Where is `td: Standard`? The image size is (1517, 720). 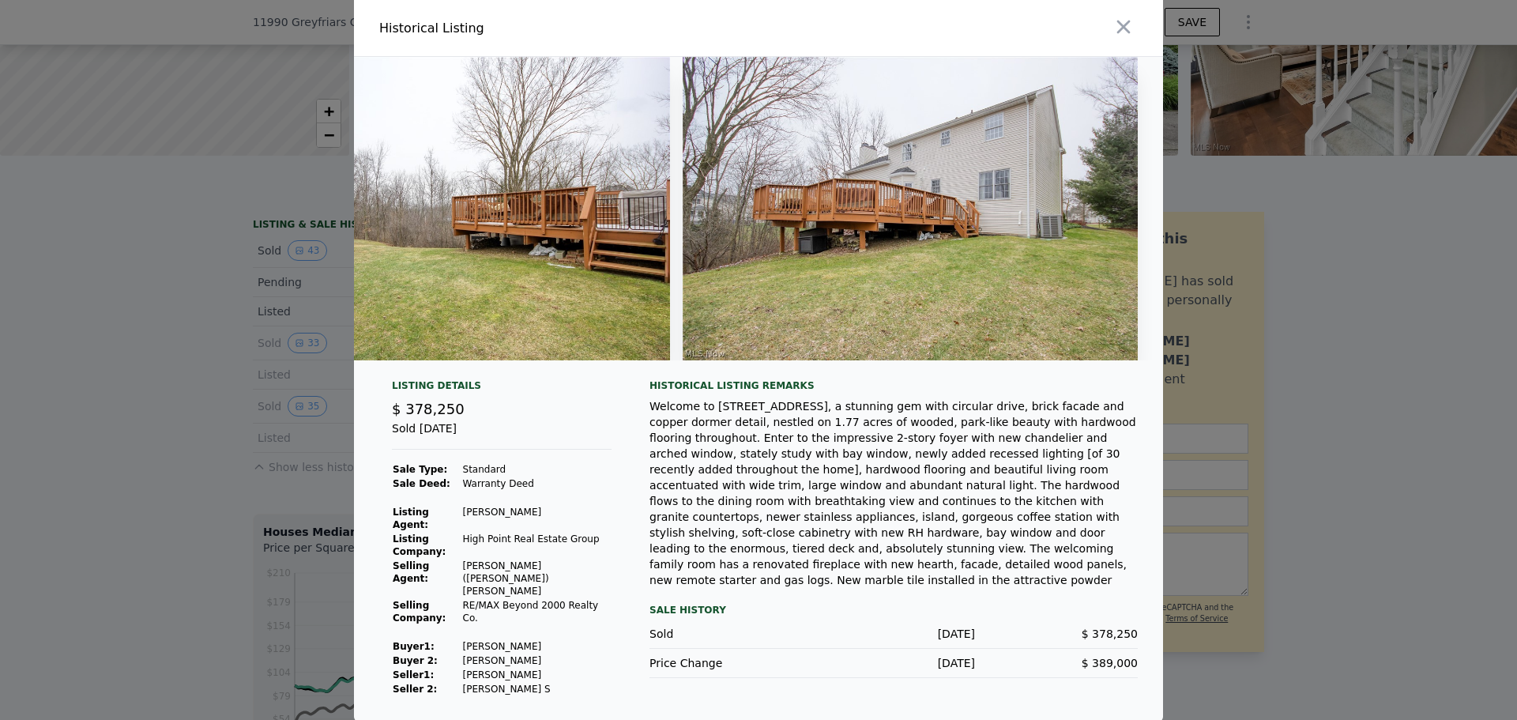
td: Standard is located at coordinates (537, 469).